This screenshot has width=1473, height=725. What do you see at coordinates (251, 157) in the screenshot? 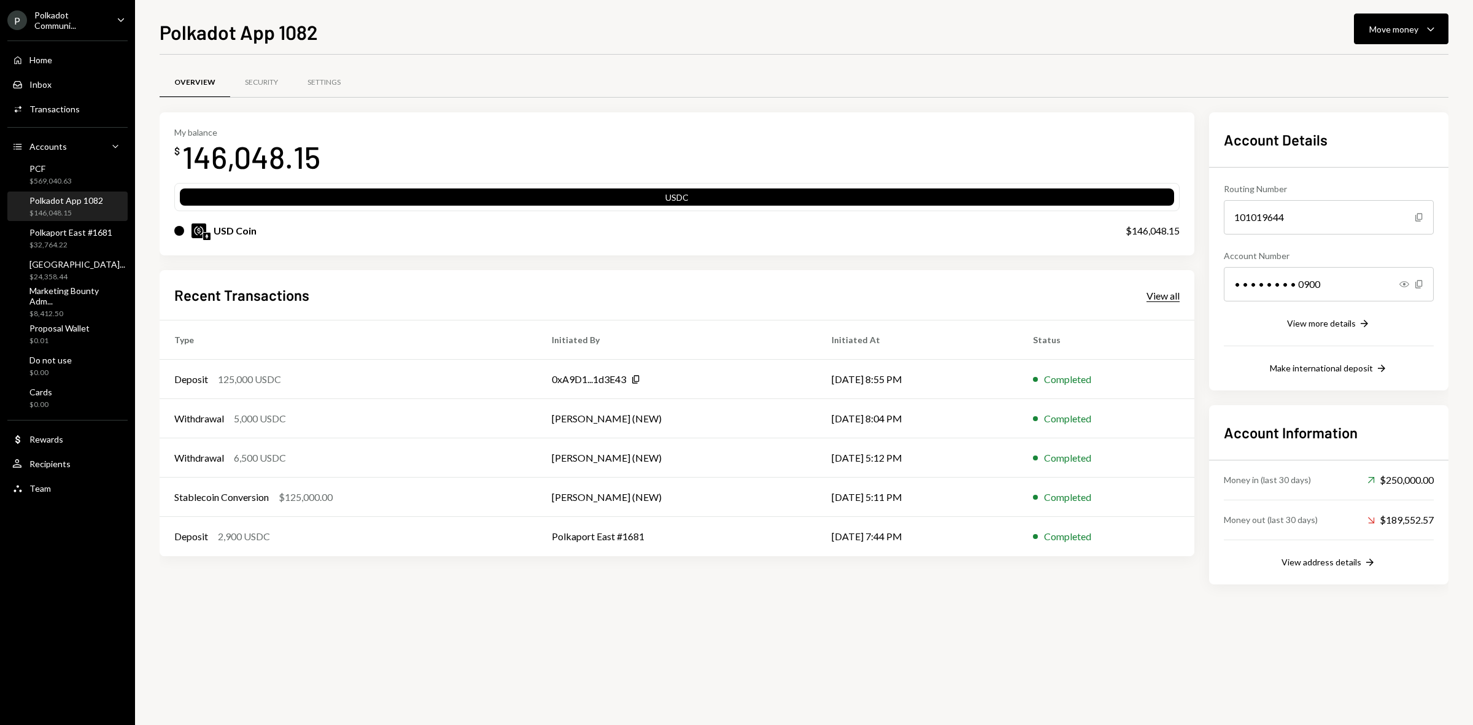
I see `div: 146,048.15` at bounding box center [251, 157].